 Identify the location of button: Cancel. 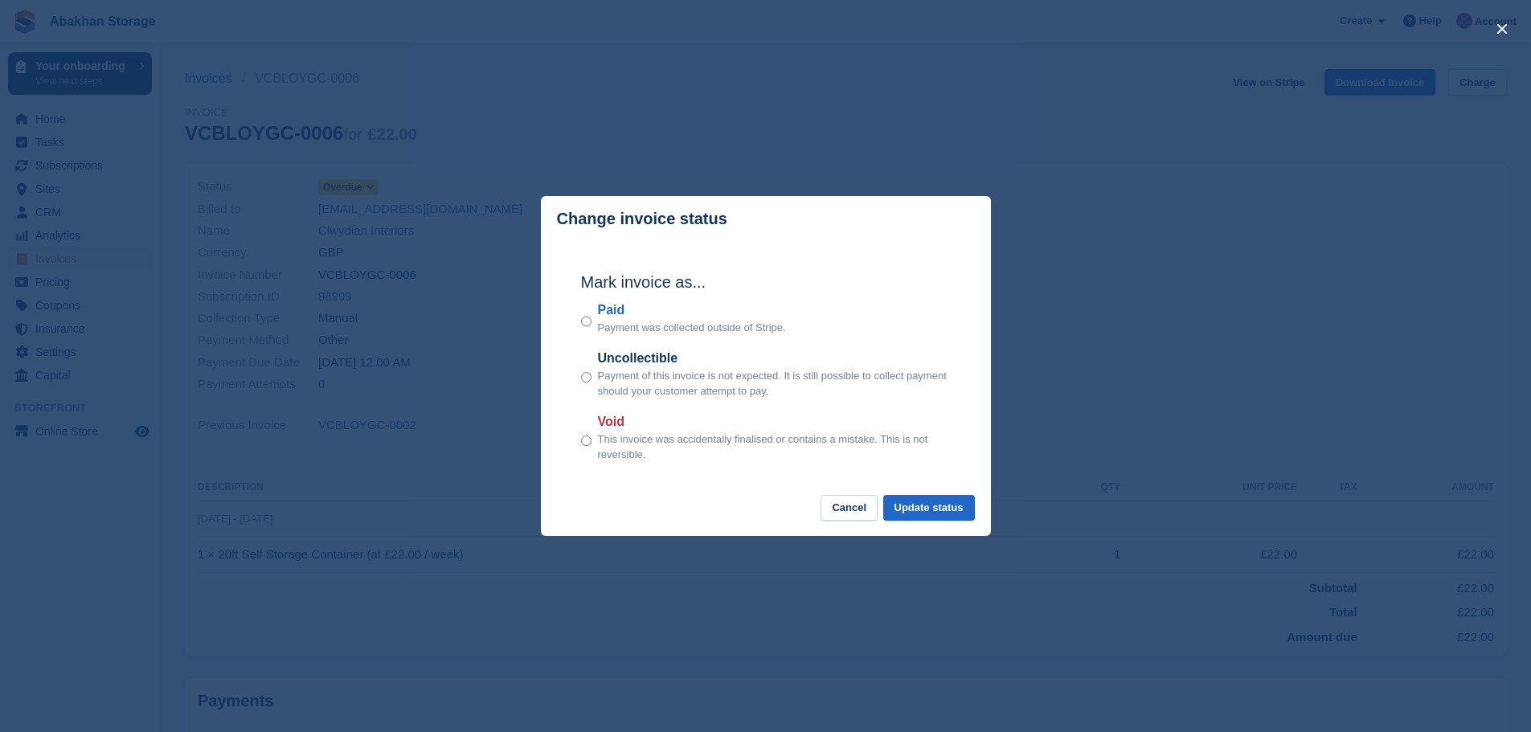
(849, 508).